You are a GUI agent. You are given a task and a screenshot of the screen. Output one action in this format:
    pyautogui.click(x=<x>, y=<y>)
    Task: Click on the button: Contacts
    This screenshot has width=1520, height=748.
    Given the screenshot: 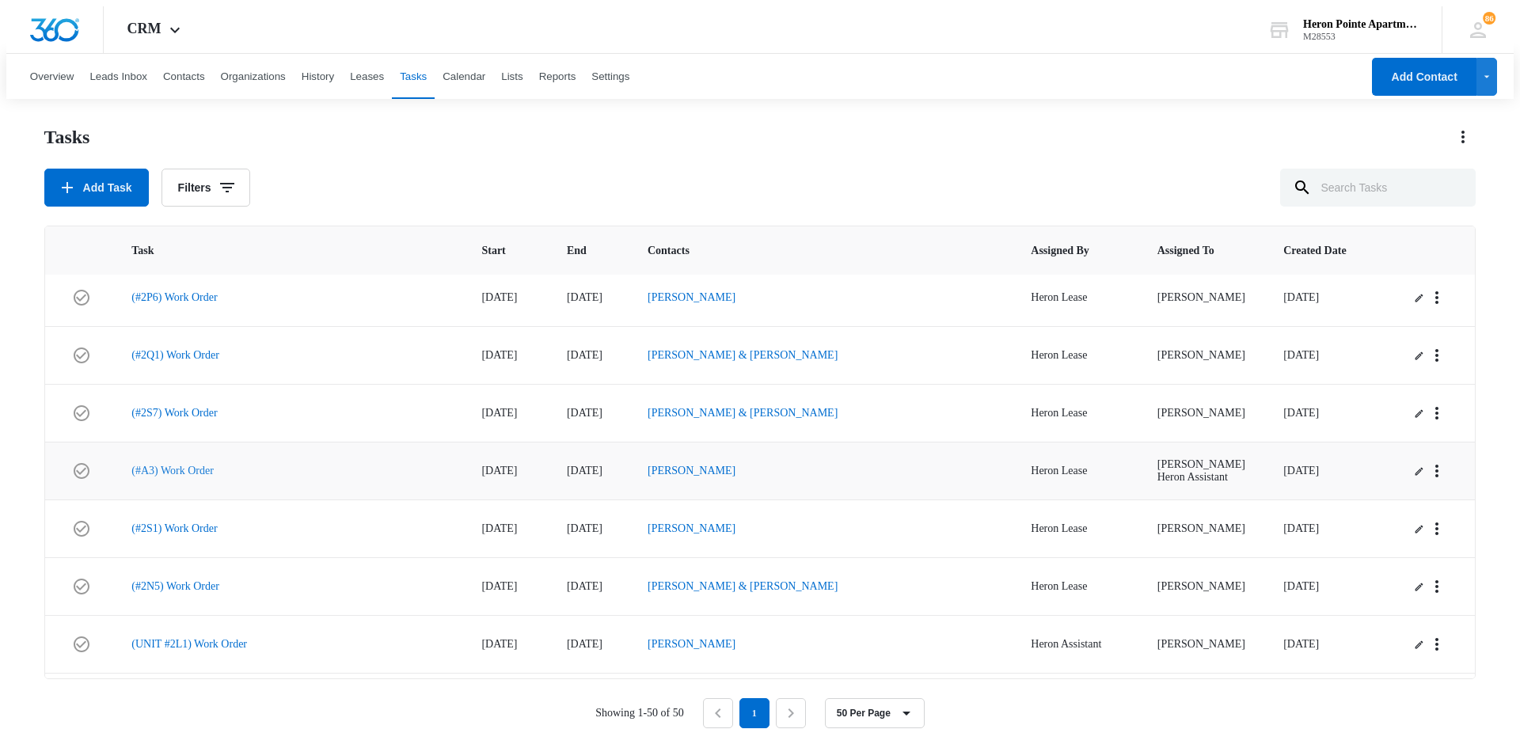 What is the action you would take?
    pyautogui.click(x=184, y=76)
    